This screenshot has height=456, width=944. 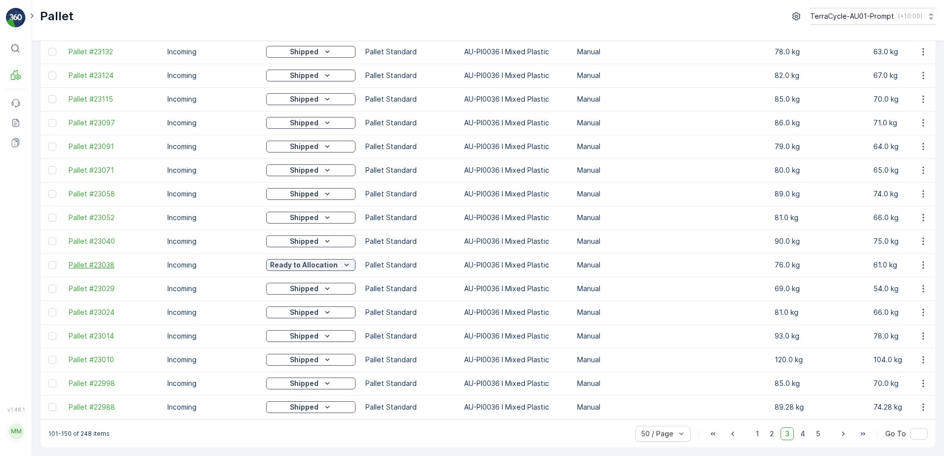 I want to click on td: 90.0 kg, so click(x=819, y=242).